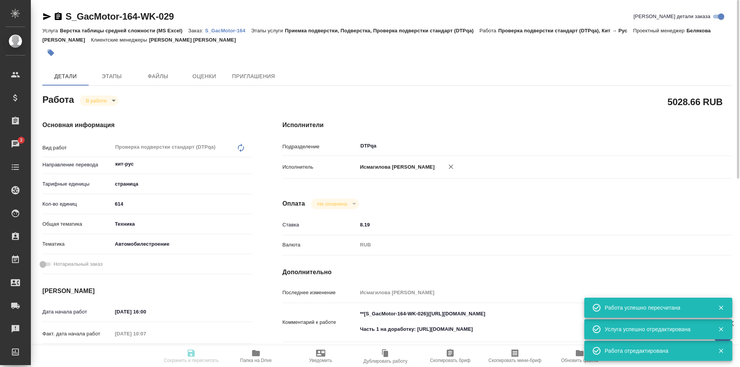  I want to click on button: Скопировать ссылку для ЯМессенджера, so click(47, 17).